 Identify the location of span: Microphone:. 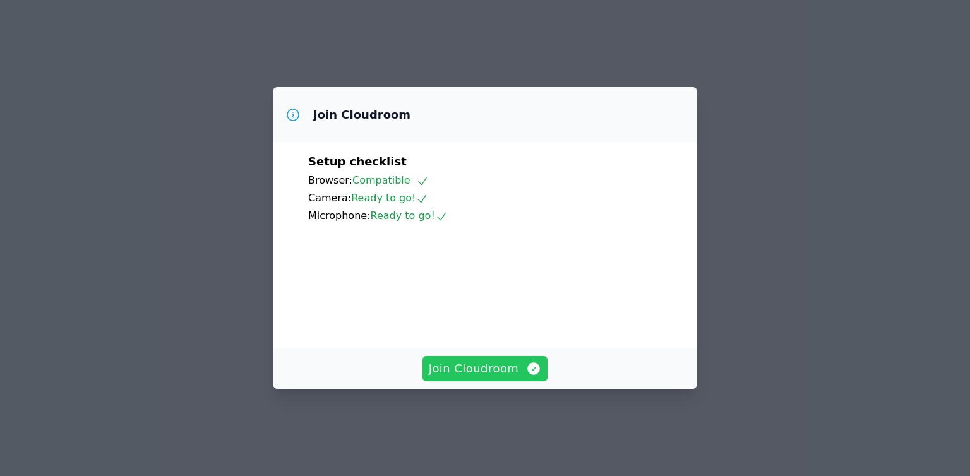
(339, 215).